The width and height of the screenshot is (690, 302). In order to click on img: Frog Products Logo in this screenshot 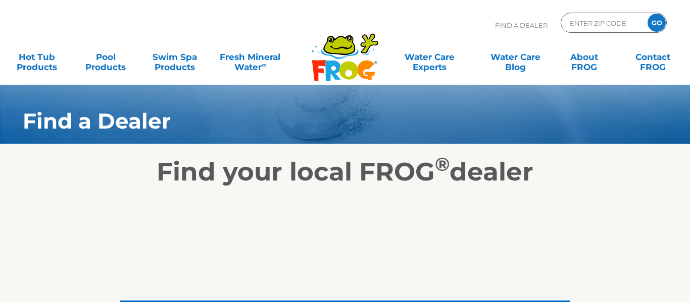, I will do `click(345, 51)`.